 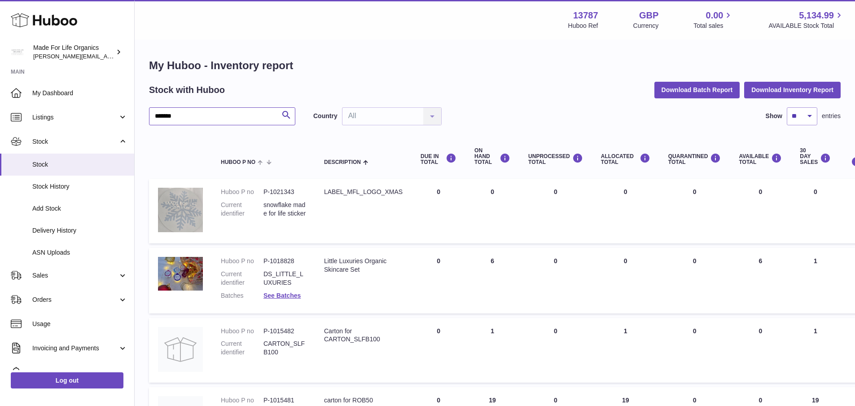 I want to click on div: carton for ROB50, so click(x=363, y=400).